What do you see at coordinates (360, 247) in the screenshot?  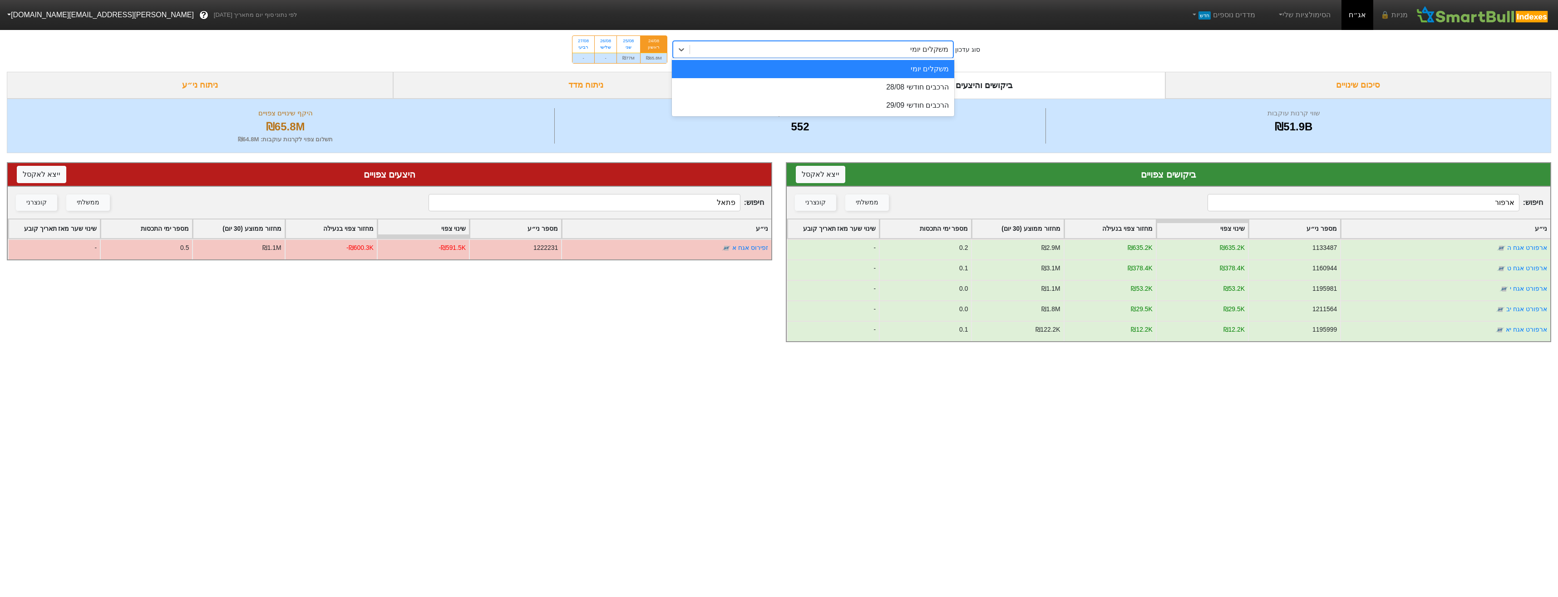 I see `div: -₪600.3K` at bounding box center [360, 247].